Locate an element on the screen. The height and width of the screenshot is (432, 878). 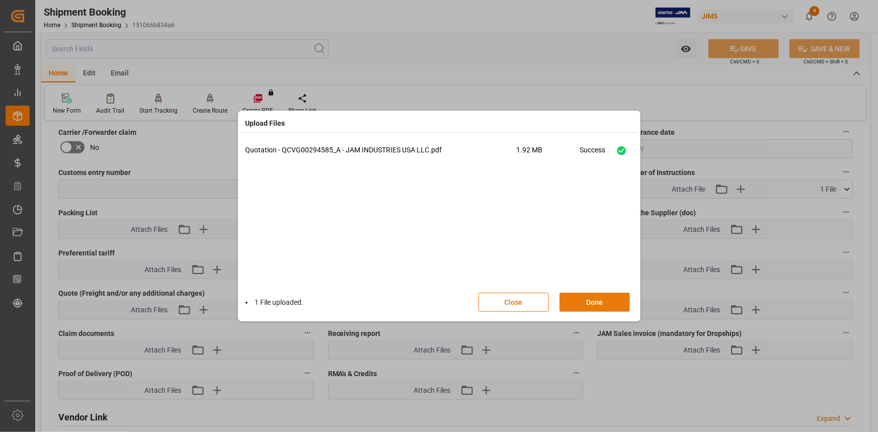
button: Done is located at coordinates (595, 302).